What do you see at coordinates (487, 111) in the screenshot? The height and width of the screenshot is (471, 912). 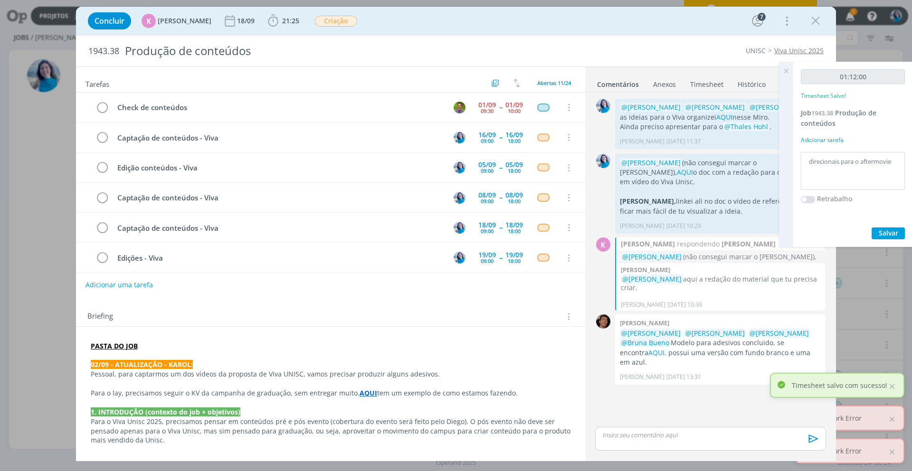 I see `div: 09:30` at bounding box center [487, 111].